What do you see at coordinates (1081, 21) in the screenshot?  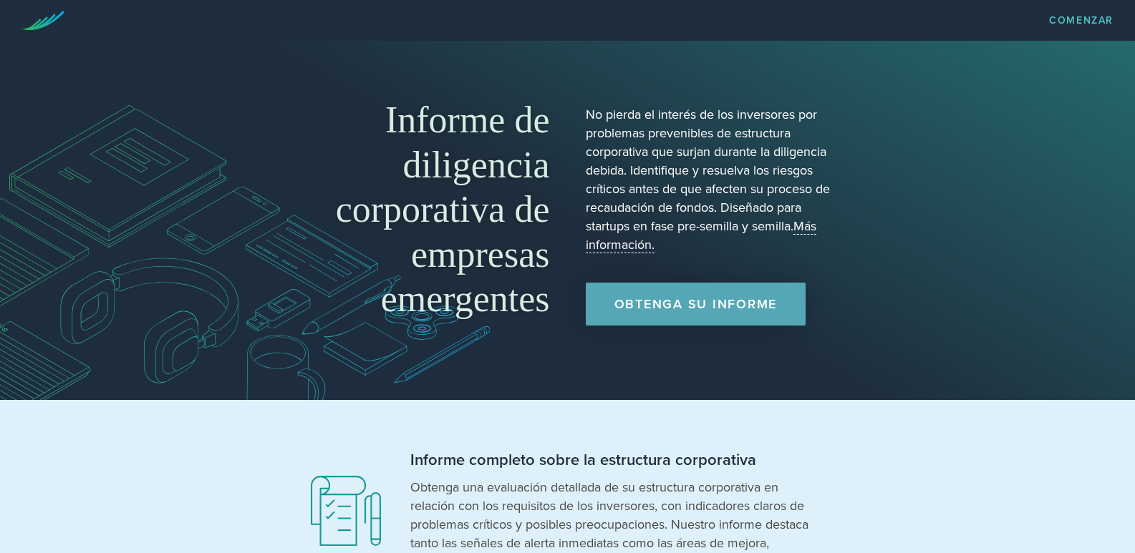 I see `a: Comenzar` at bounding box center [1081, 21].